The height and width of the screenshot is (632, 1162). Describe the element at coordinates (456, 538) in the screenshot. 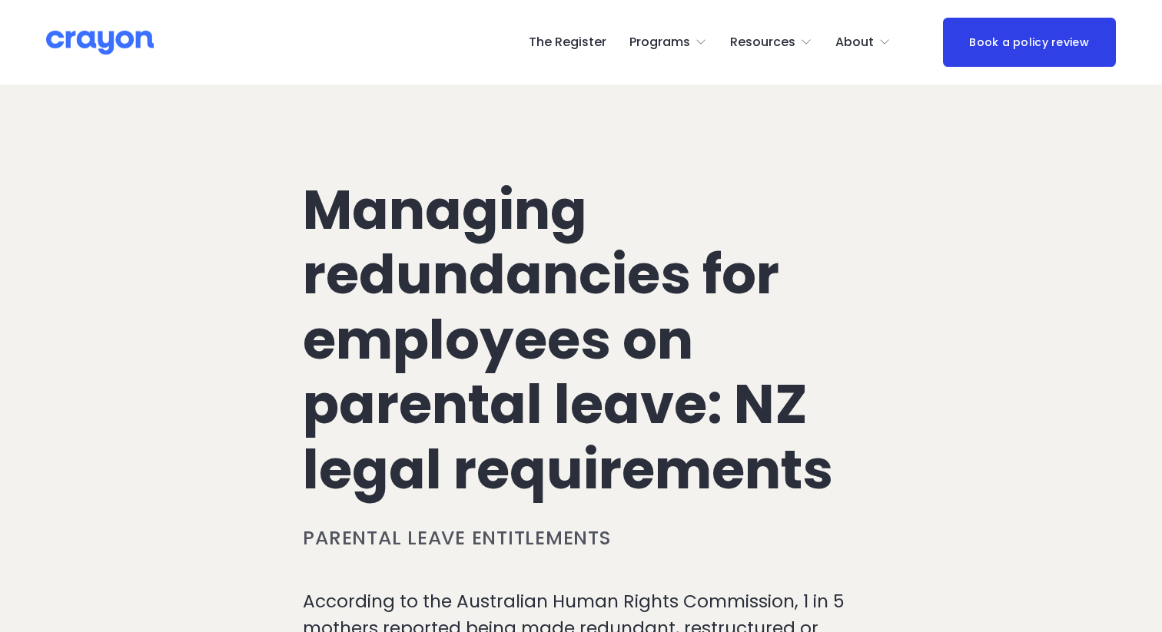

I see `a: Parental leave entitlements` at that location.